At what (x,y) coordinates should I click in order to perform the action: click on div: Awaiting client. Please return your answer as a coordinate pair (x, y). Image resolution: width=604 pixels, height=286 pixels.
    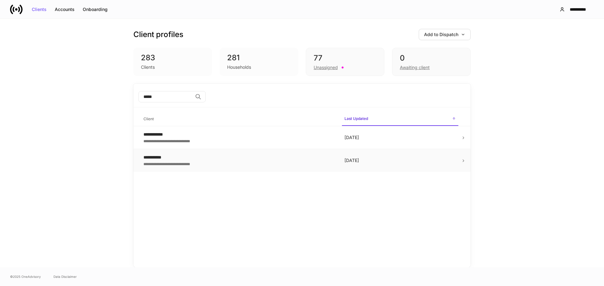
    Looking at the image, I should click on (414, 68).